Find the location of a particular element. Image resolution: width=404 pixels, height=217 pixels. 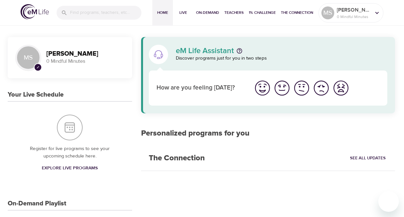

span: See All Updates is located at coordinates (368, 158).